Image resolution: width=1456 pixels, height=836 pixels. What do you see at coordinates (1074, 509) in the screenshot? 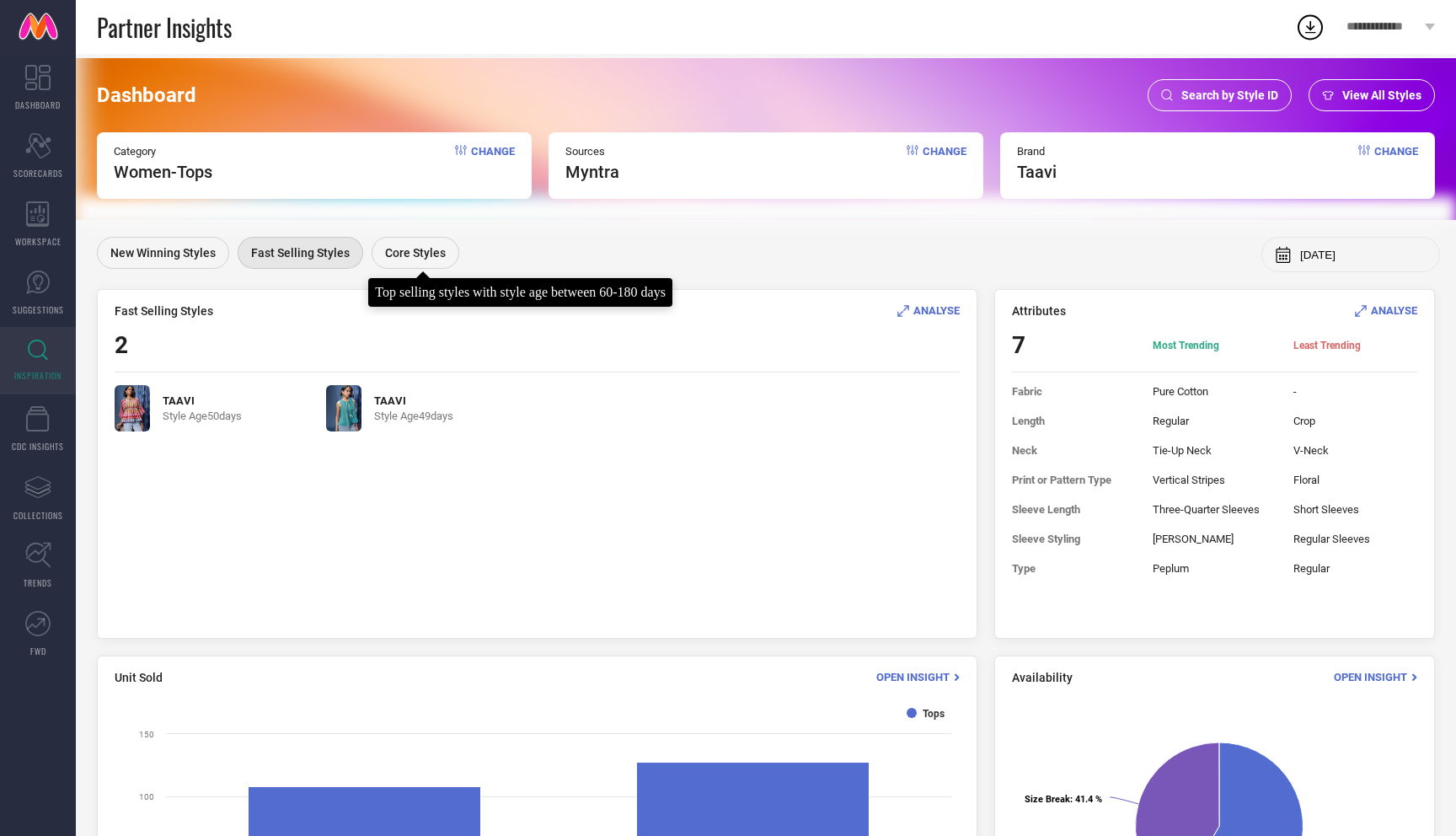
I see `span: Sleeve Length` at bounding box center [1074, 509].